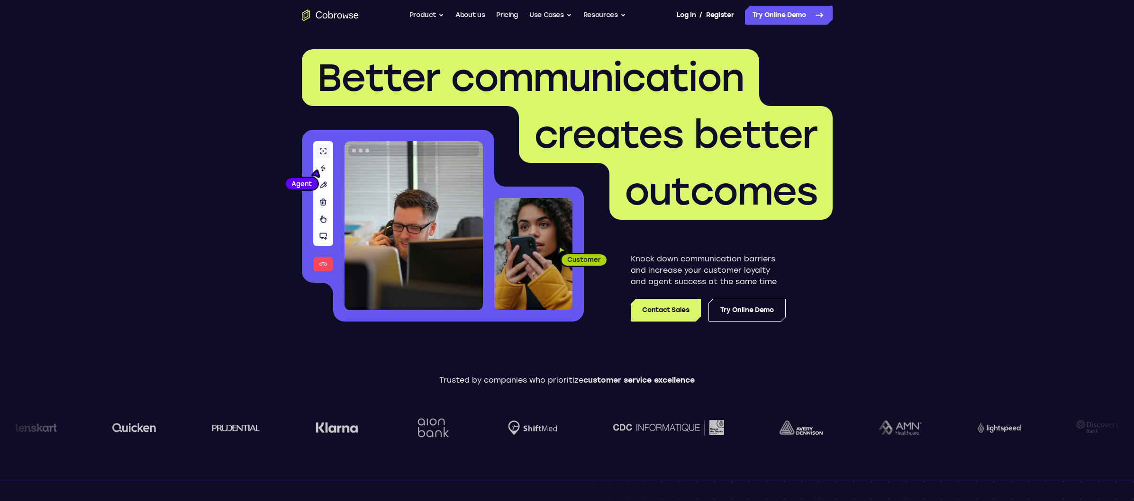  Describe the element at coordinates (329, 428) in the screenshot. I see `img: Klarna` at that location.